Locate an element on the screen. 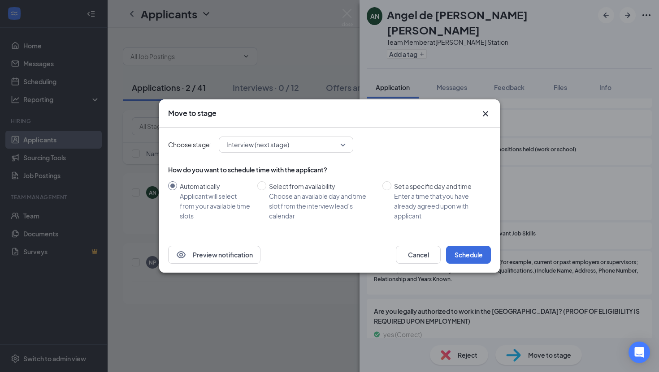 Image resolution: width=659 pixels, height=372 pixels. div: Set a specific day and time is located at coordinates (439, 186).